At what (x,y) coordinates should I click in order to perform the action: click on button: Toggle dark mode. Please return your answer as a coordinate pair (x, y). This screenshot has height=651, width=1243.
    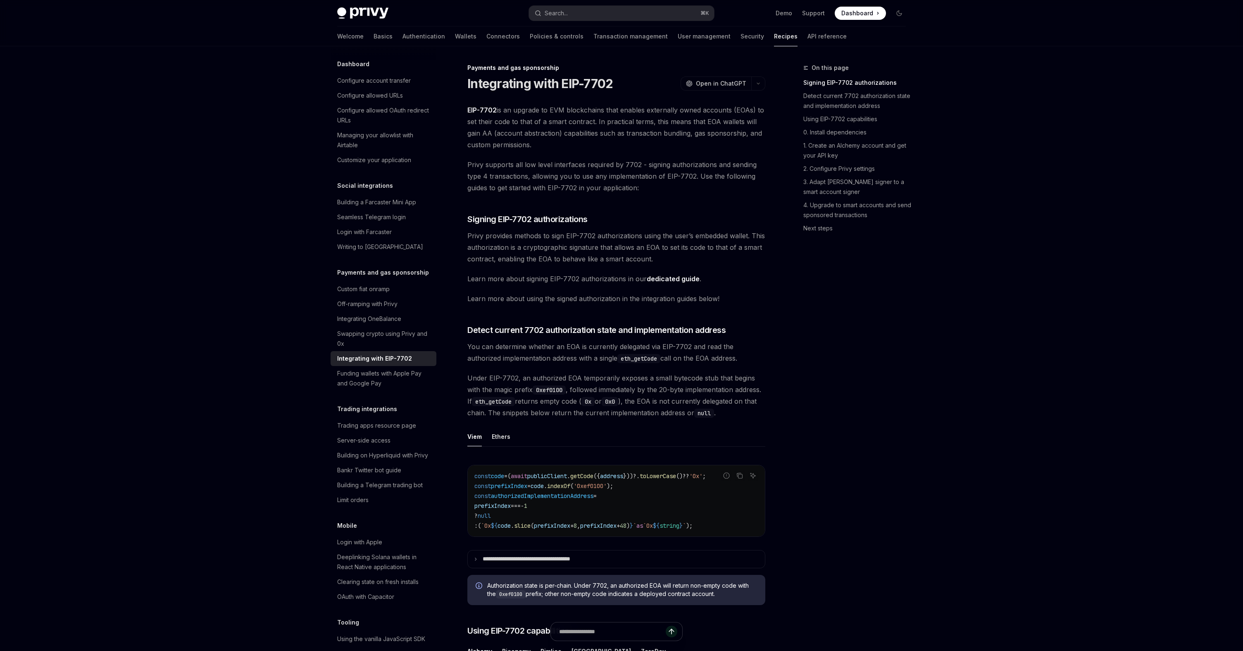
    Looking at the image, I should click on (899, 13).